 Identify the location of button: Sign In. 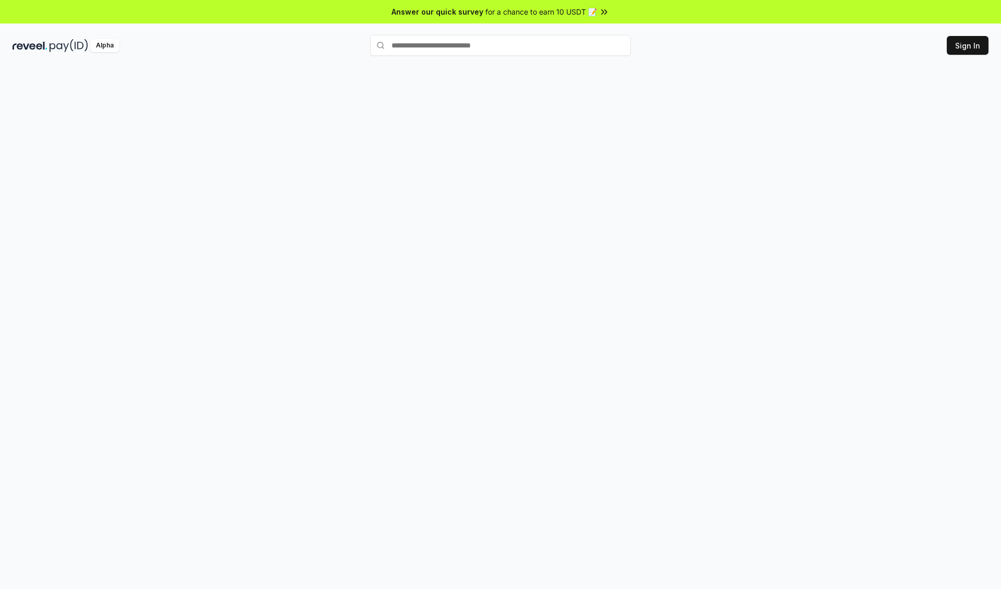
(968, 45).